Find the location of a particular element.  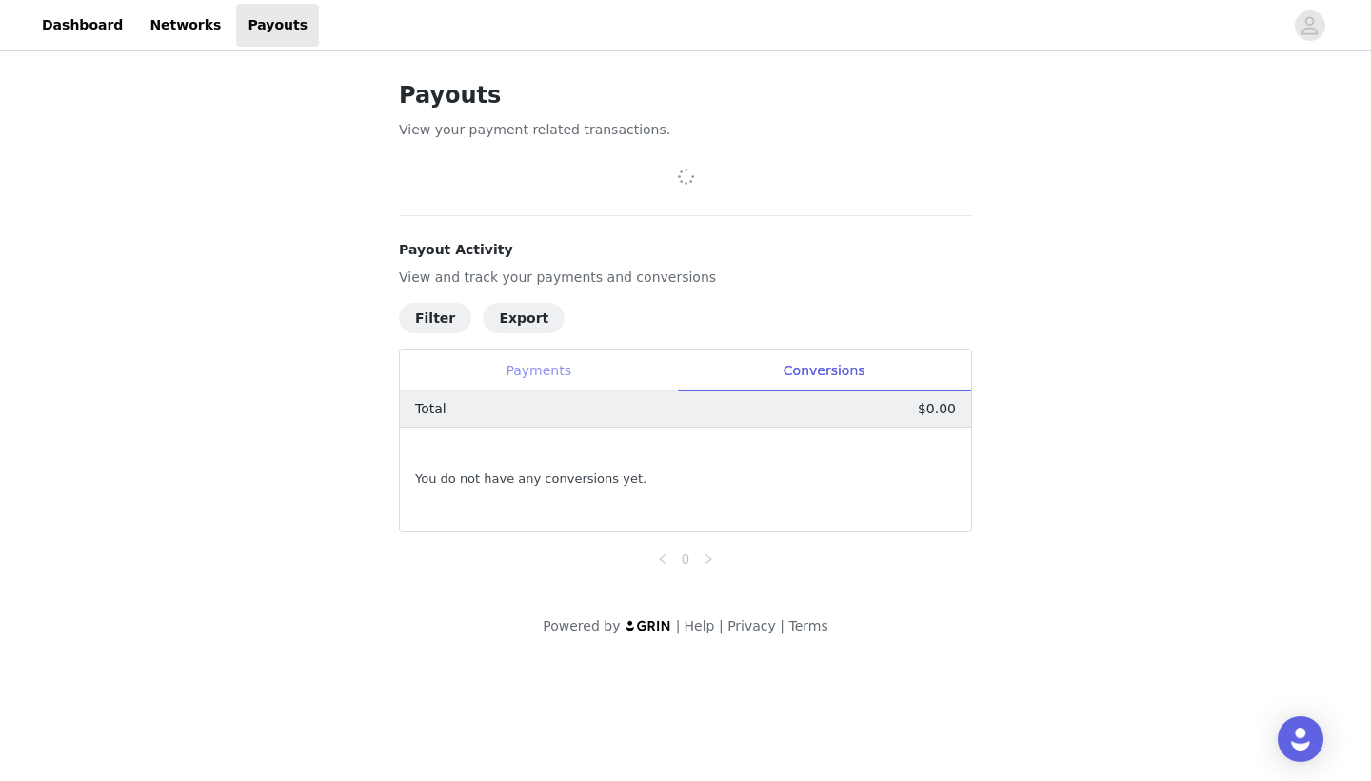

p: Total is located at coordinates (430, 409).